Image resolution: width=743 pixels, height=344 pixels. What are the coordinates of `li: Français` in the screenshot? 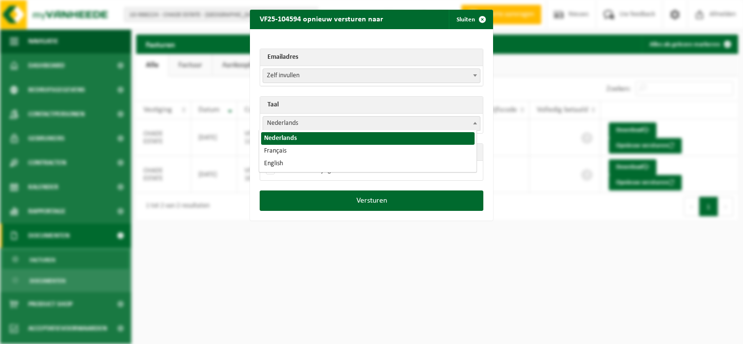 It's located at (368, 151).